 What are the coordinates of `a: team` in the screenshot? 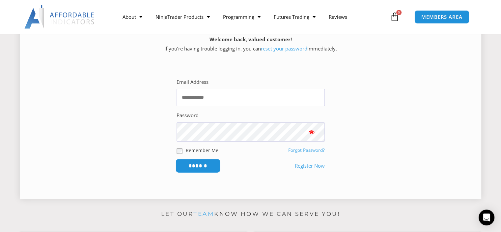 It's located at (204, 213).